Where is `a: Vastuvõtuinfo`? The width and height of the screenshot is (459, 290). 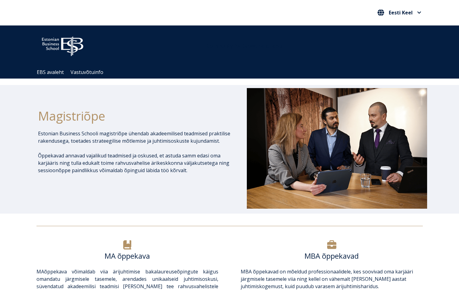
a: Vastuvõtuinfo is located at coordinates (87, 72).